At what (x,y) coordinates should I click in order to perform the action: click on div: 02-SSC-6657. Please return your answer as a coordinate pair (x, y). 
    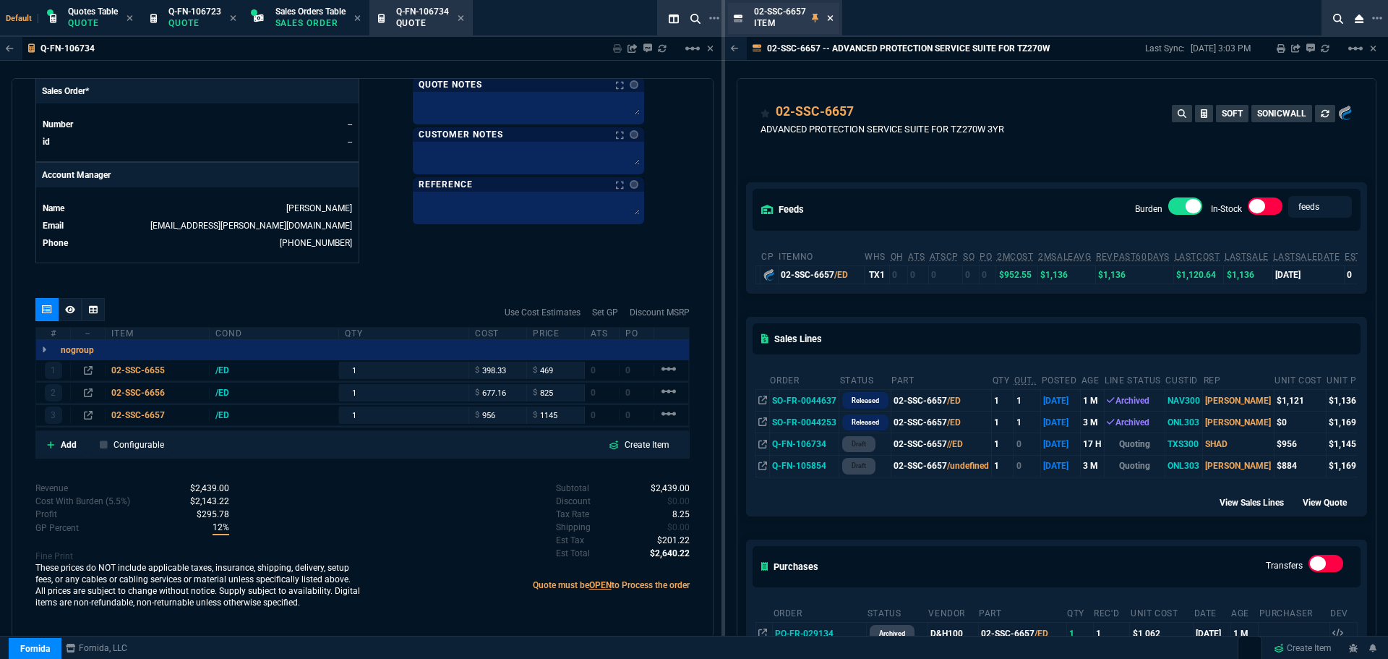
    Looking at the image, I should click on (815, 111).